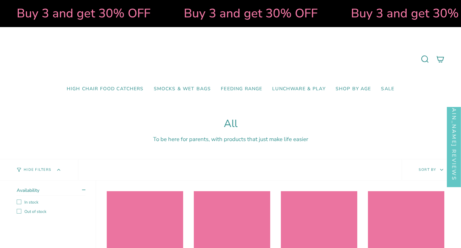 The width and height of the screenshot is (461, 248). I want to click on div: Feeding Range, so click(242, 89).